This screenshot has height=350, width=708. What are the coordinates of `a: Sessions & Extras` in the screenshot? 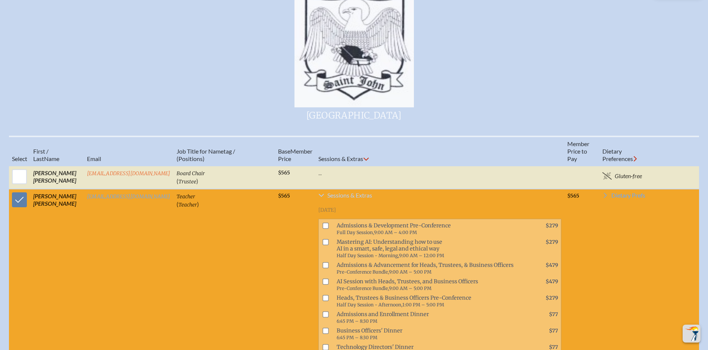 It's located at (440, 197).